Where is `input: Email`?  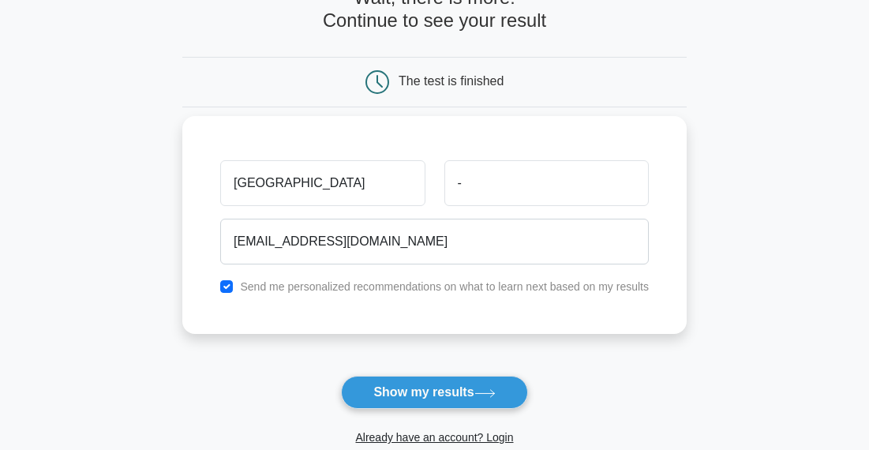 input: Email is located at coordinates (434, 241).